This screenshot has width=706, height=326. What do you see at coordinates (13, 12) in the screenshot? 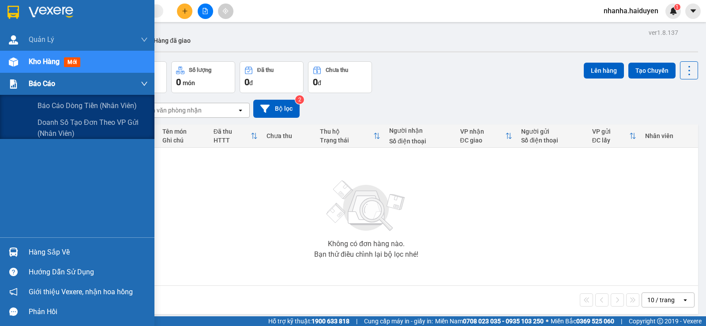
I see `img: logo-vxr` at bounding box center [13, 12].